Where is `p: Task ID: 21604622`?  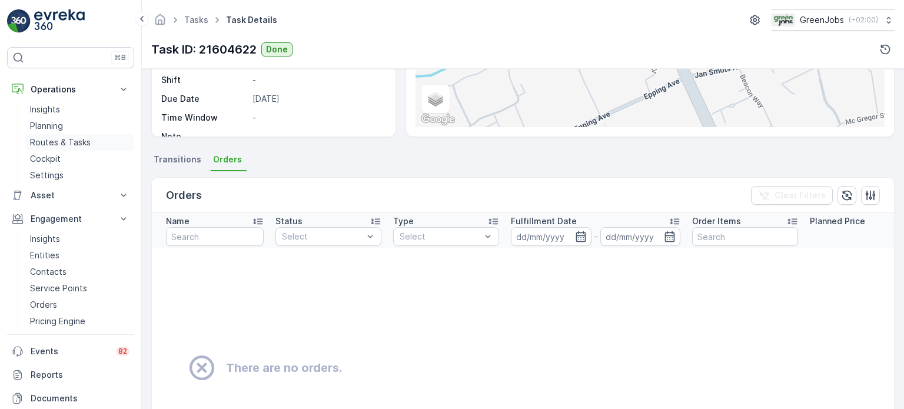 p: Task ID: 21604622 is located at coordinates (204, 49).